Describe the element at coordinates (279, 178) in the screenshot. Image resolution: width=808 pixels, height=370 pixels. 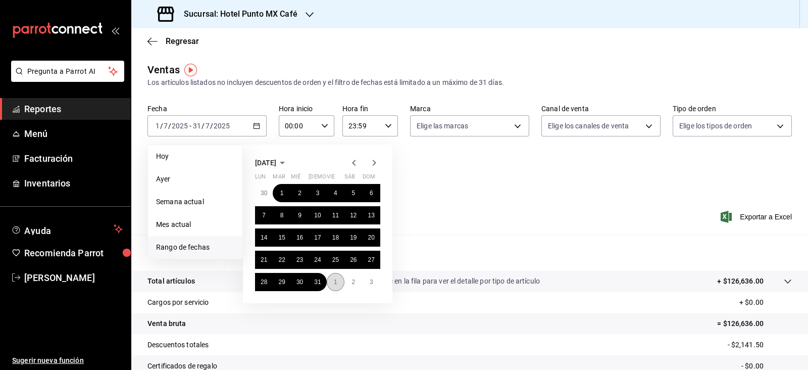
I see `abbr: martes` at that location.